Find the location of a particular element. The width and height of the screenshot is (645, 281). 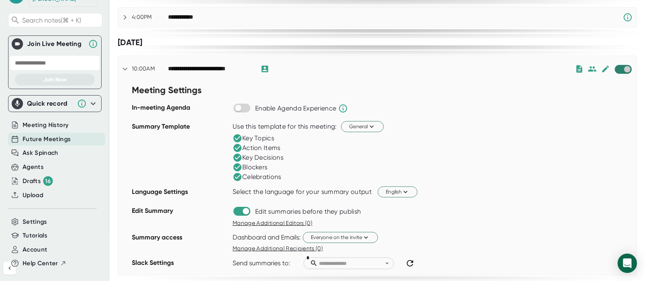

div: Blockers is located at coordinates (250, 167).